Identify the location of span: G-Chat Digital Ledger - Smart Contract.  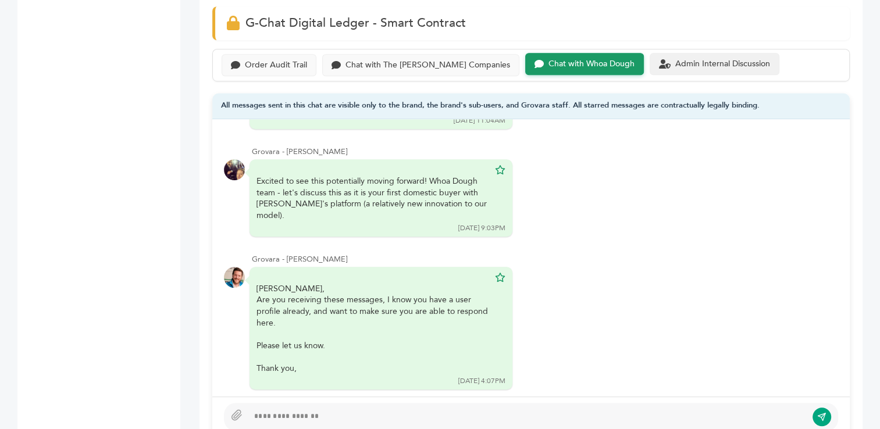
(355, 23).